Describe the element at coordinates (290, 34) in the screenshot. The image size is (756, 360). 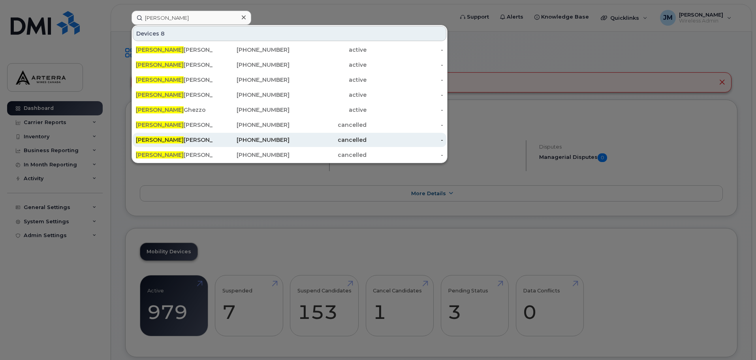
I see `div: Devices` at that location.